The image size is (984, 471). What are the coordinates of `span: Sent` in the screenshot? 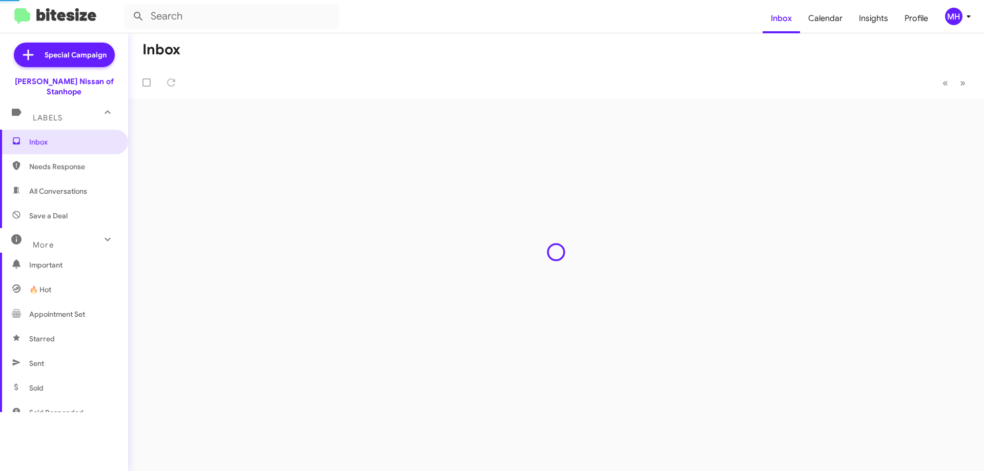 It's located at (36, 364).